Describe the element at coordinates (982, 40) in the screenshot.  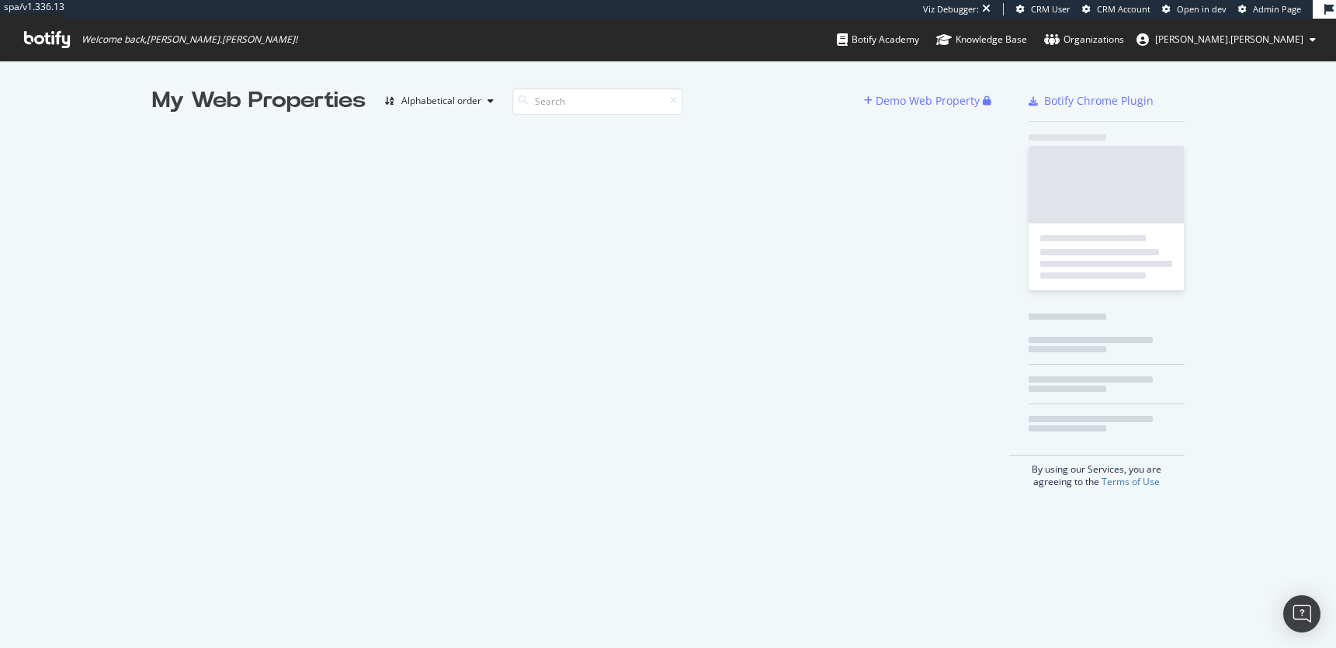
I see `a: Knowledge Base` at that location.